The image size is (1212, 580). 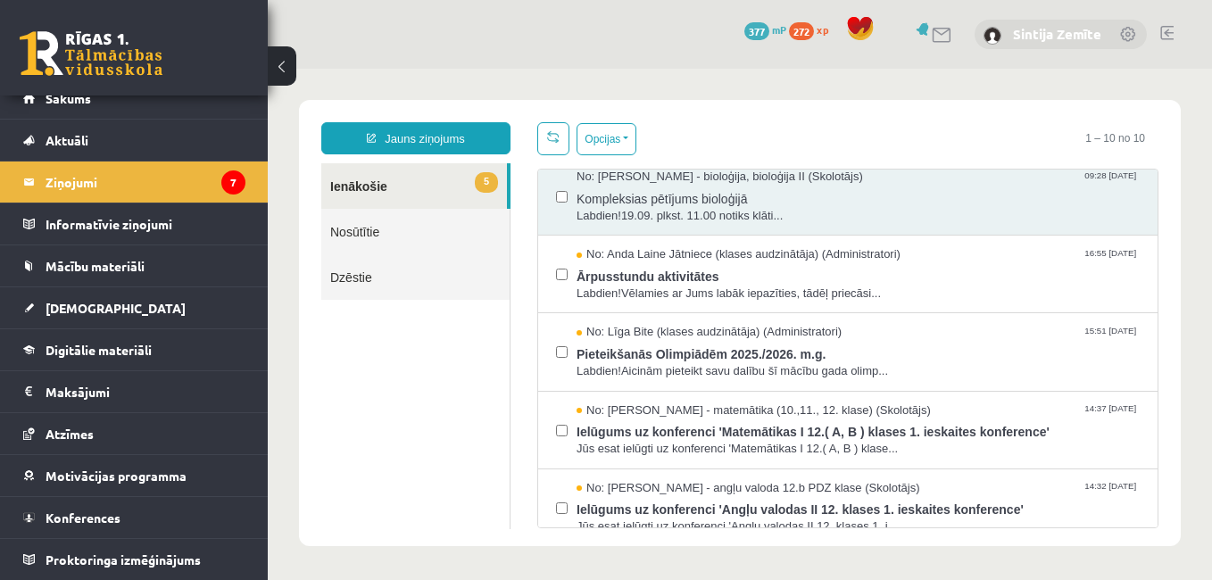 I want to click on span: Ielūgums uz konferenci 'Angļu valodas II 12. klases 1. ieskaites konference', so click(x=590, y=438).